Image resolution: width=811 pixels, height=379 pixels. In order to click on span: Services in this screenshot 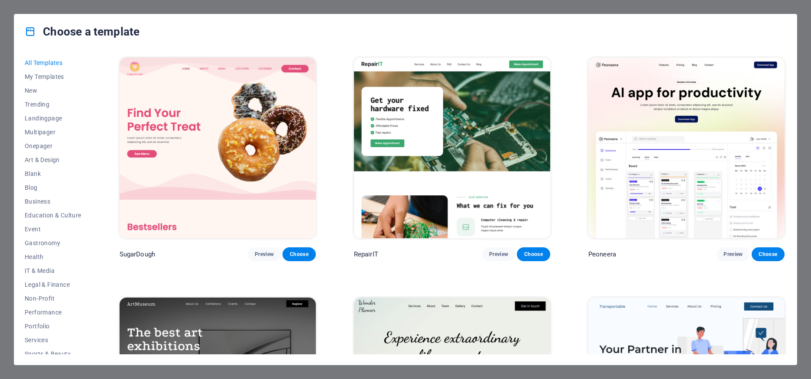, I will do `click(53, 340)`.